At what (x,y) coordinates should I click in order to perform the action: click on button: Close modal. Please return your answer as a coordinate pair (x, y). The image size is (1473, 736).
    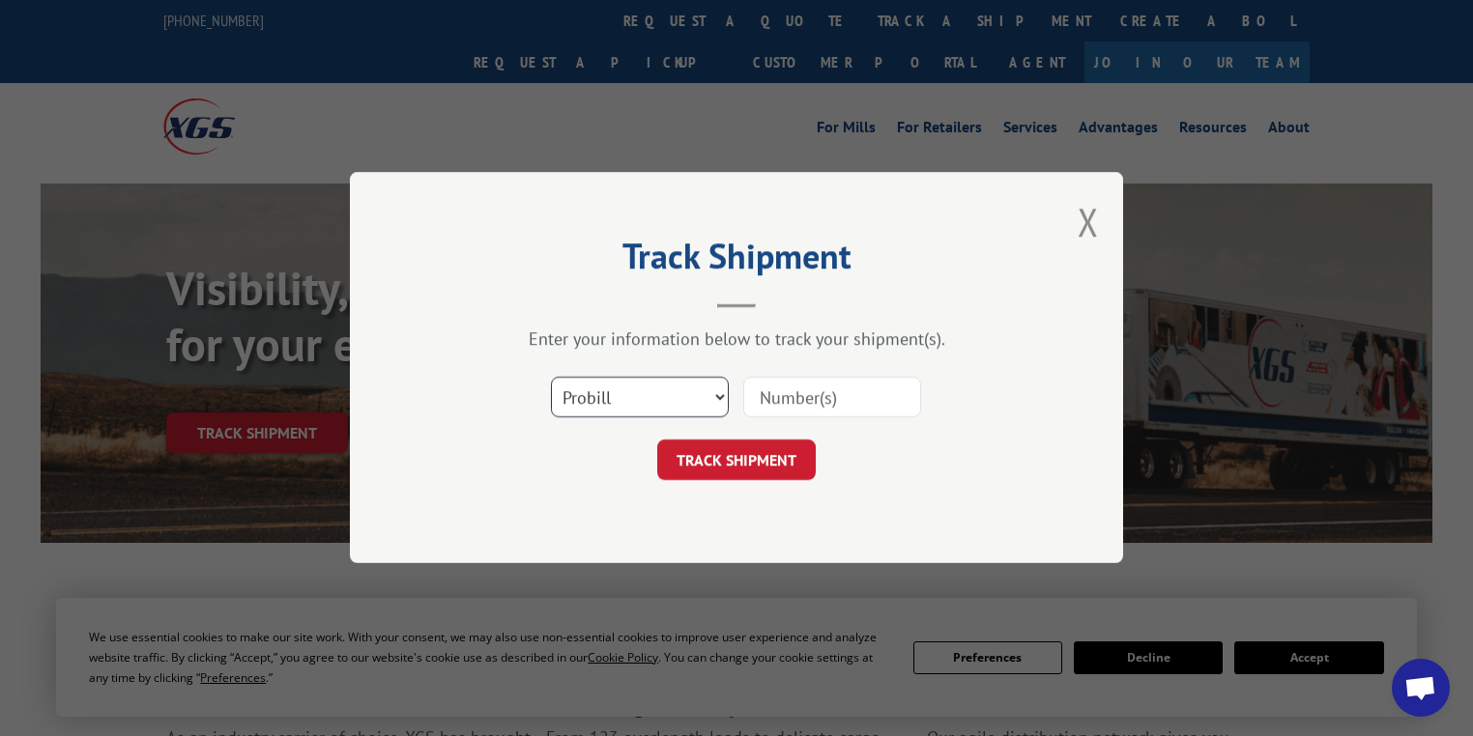
    Looking at the image, I should click on (1088, 221).